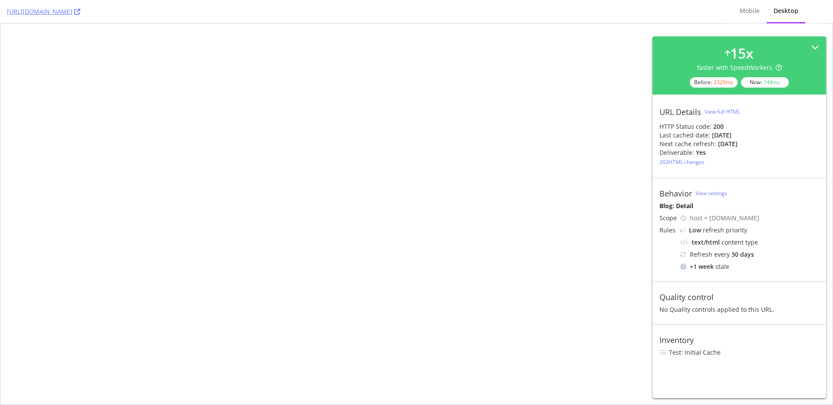  I want to click on button: View full HTML, so click(723, 112).